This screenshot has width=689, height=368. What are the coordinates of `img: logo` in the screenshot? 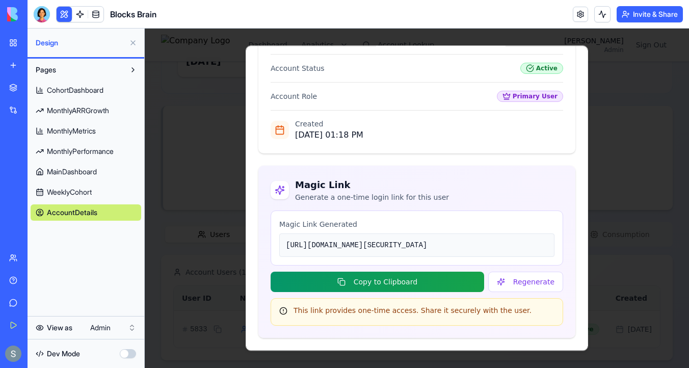 It's located at (39, 14).